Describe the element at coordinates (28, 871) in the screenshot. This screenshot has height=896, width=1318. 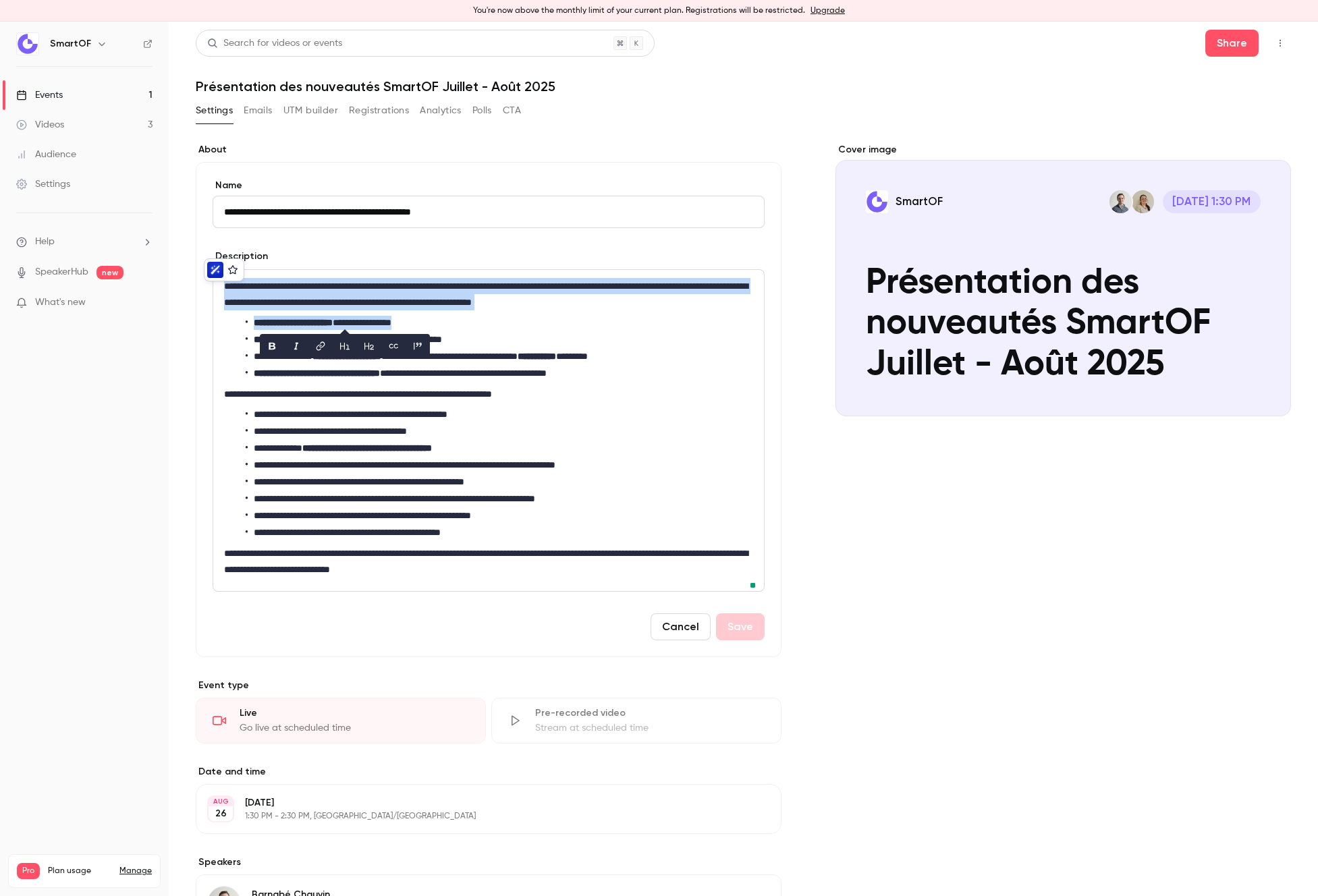
I see `span: Pro` at that location.